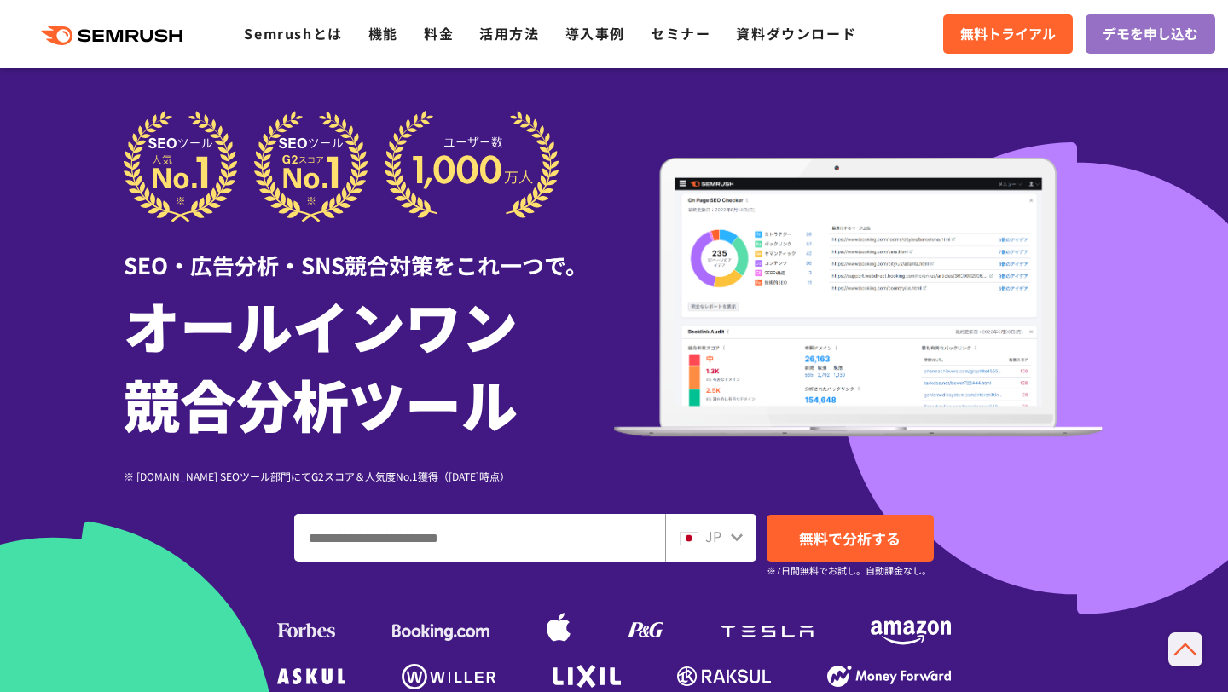  I want to click on a: 活用方法, so click(509, 33).